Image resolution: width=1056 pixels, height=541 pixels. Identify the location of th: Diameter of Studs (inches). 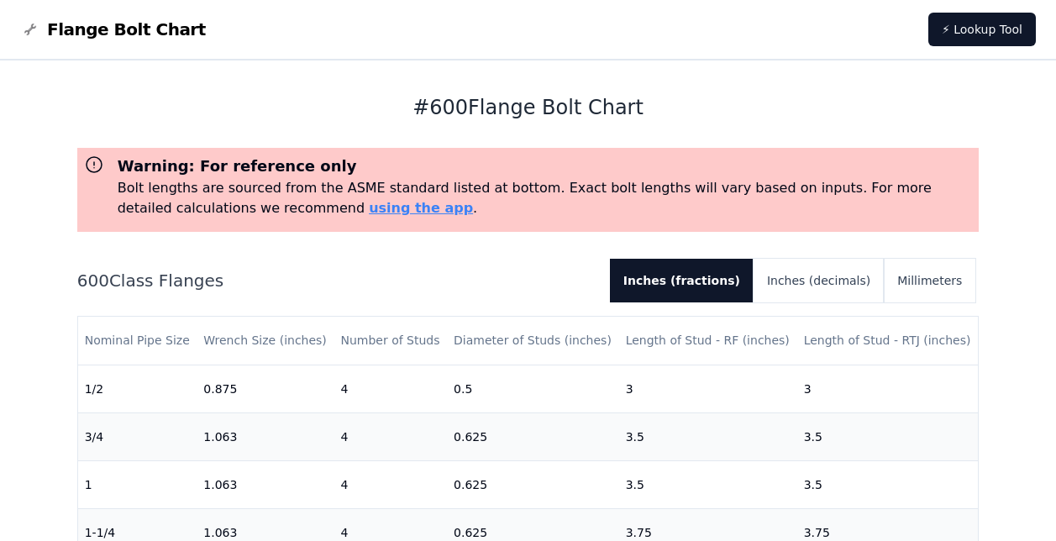
(533, 340).